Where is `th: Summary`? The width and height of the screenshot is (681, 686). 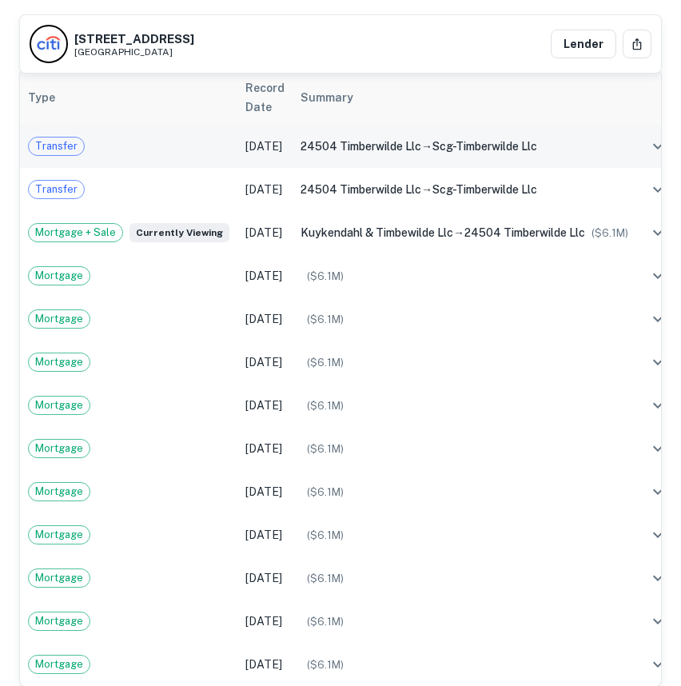 th: Summary is located at coordinates (465, 98).